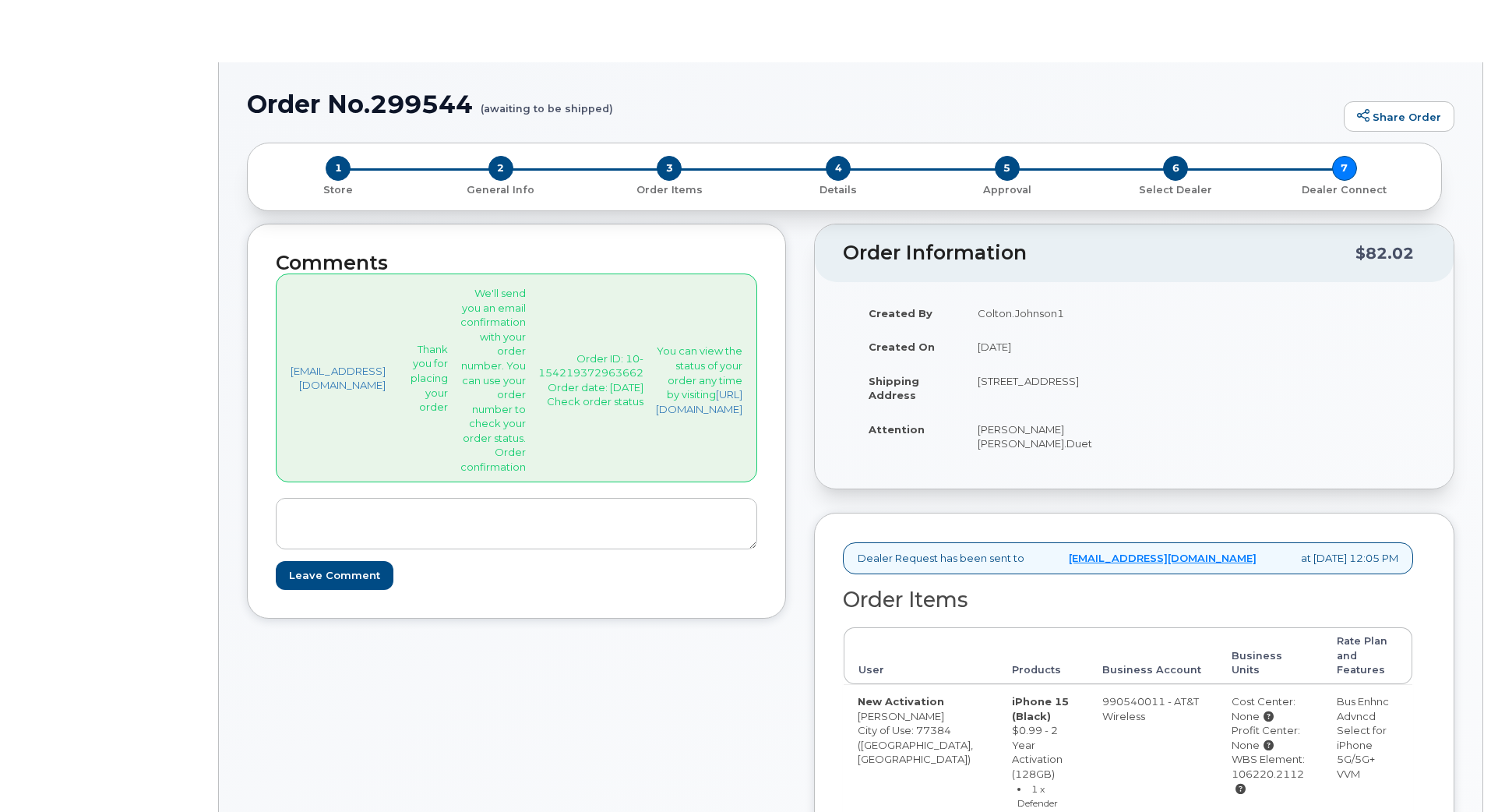 This screenshot has height=812, width=1491. I want to click on span: 4, so click(839, 169).